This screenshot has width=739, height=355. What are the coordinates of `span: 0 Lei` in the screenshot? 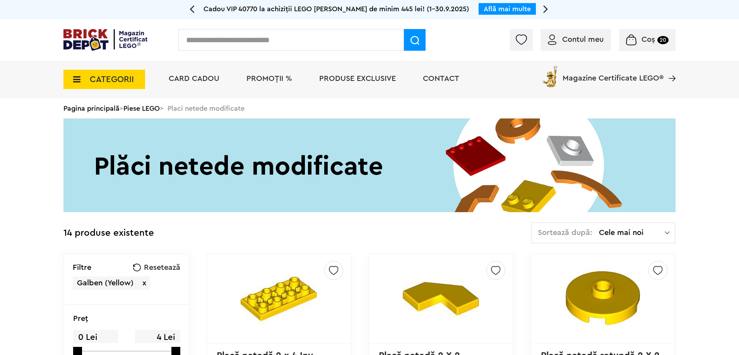 It's located at (96, 337).